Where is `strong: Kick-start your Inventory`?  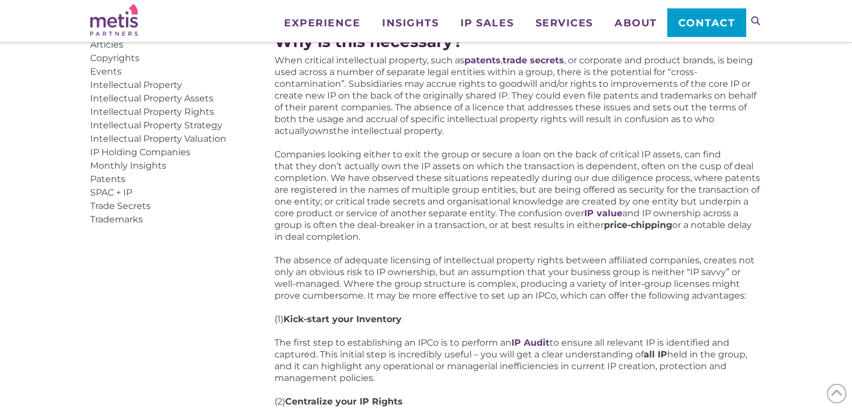
strong: Kick-start your Inventory is located at coordinates (342, 319).